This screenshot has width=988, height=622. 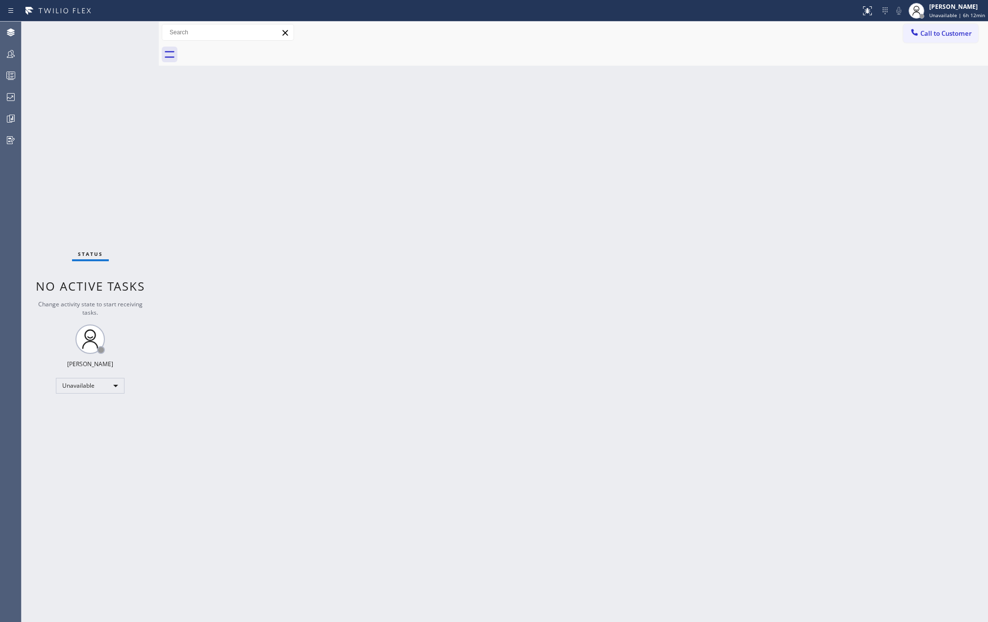 I want to click on span: No active tasks, so click(x=90, y=286).